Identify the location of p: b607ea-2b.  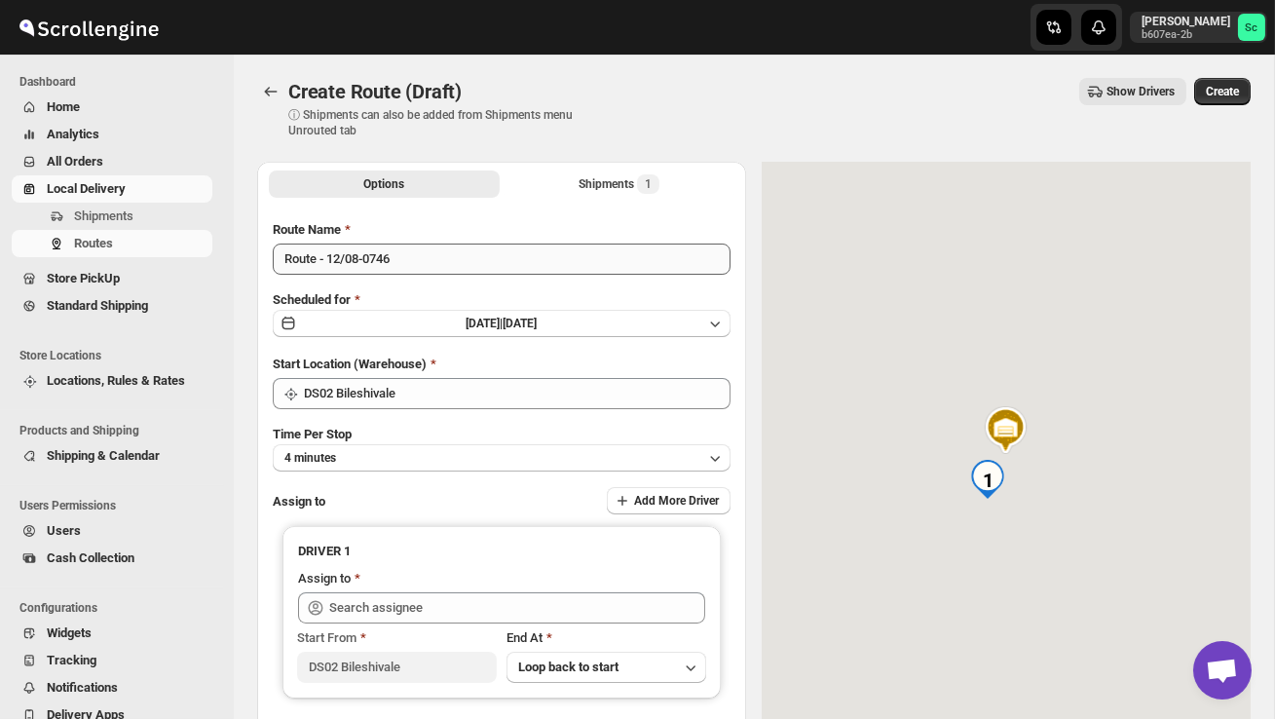
(1185, 35).